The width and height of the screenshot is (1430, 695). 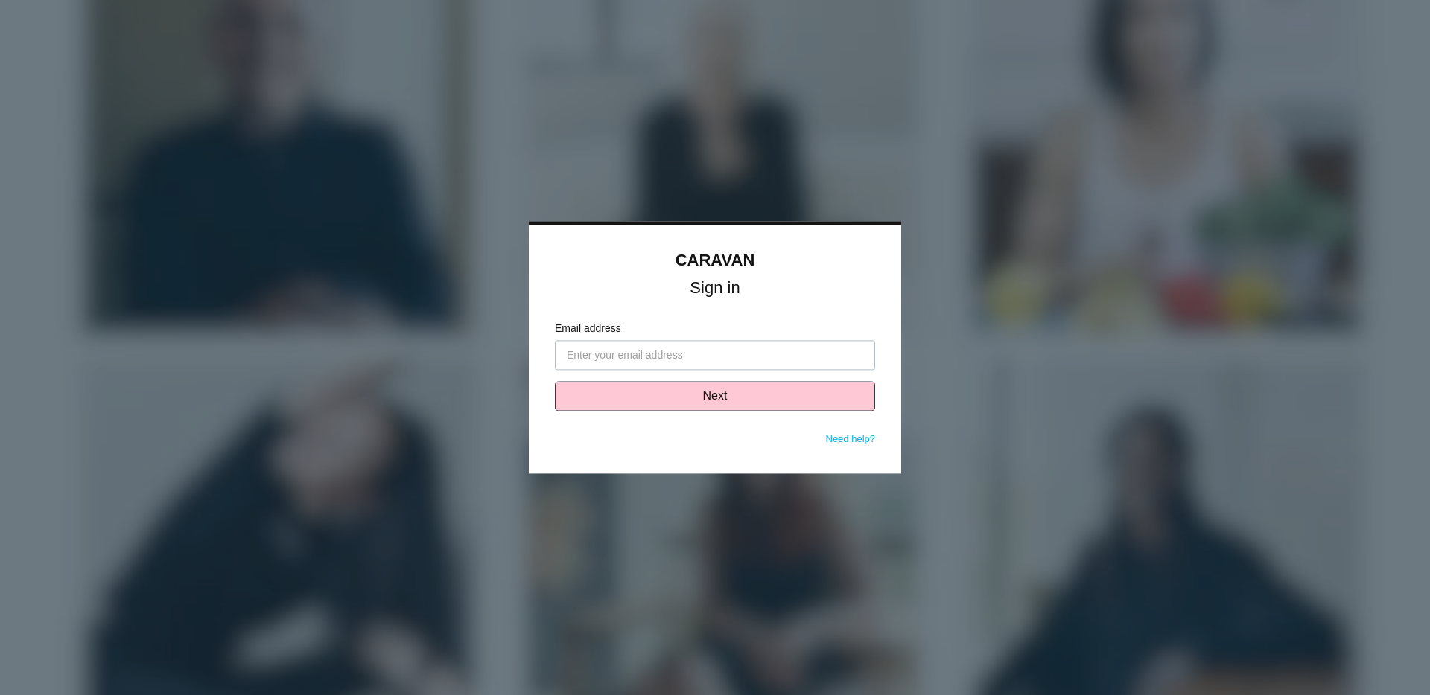 What do you see at coordinates (715, 356) in the screenshot?
I see `input: Enter your email address` at bounding box center [715, 356].